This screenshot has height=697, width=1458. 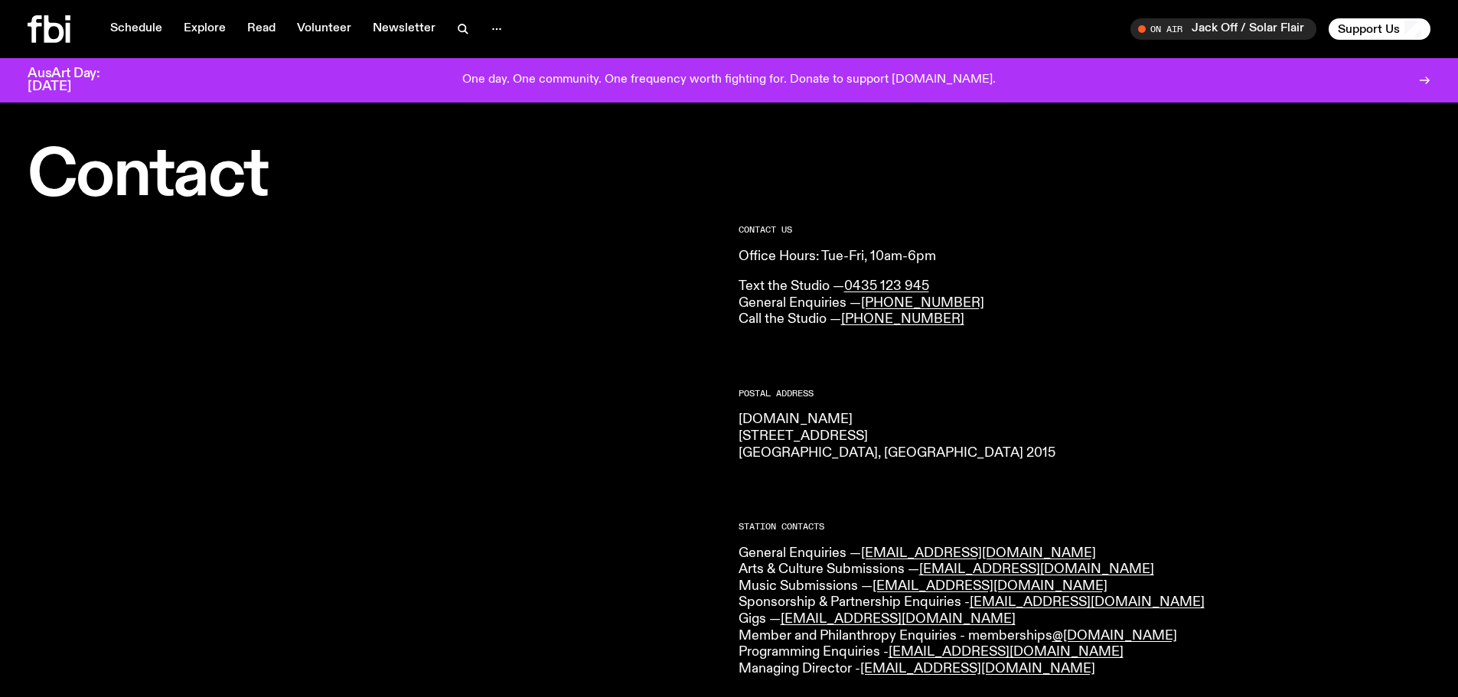 What do you see at coordinates (1223, 29) in the screenshot?
I see `button: On AirJack Off / Solar Flair` at bounding box center [1223, 29].